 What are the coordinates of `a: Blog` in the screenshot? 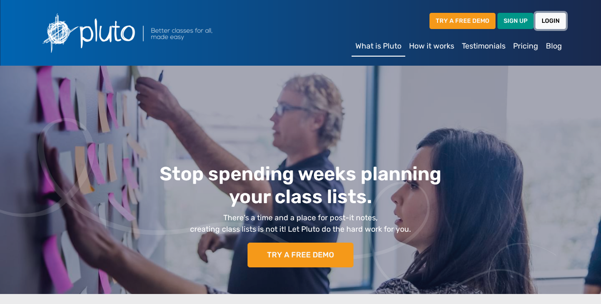 It's located at (554, 46).